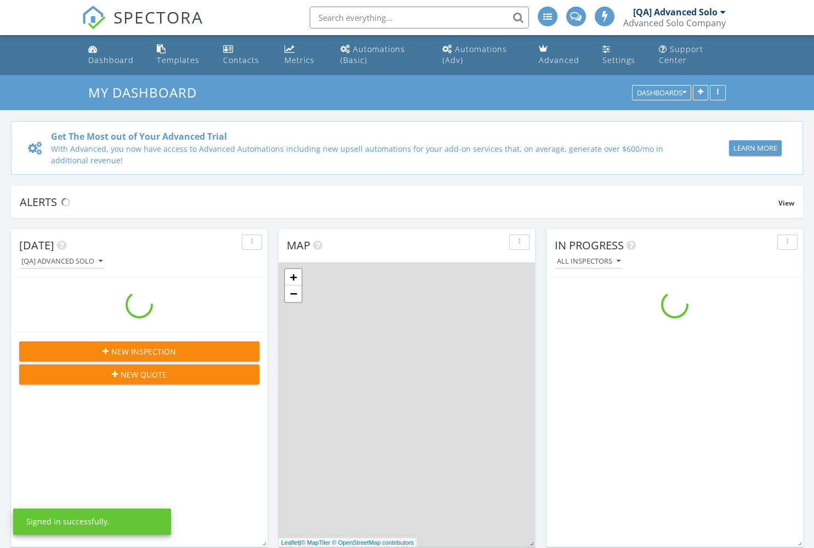 This screenshot has width=814, height=548. I want to click on img: The Best Home Inspection Software - Spectora, so click(94, 18).